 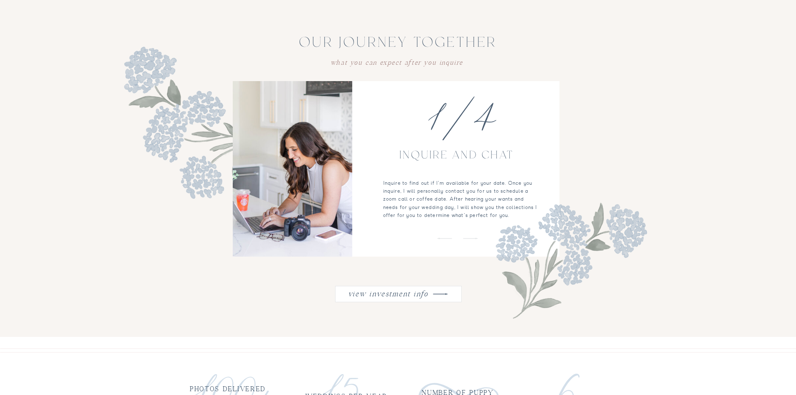 What do you see at coordinates (397, 61) in the screenshot?
I see `p: what you can expect after you inquire` at bounding box center [397, 61].